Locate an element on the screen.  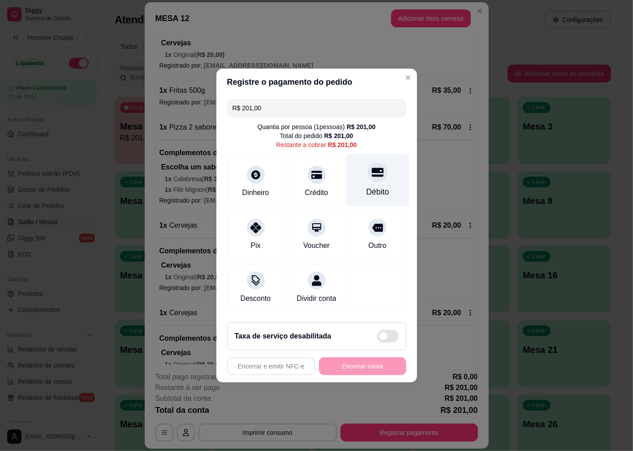
div: Crédito is located at coordinates (317, 193).